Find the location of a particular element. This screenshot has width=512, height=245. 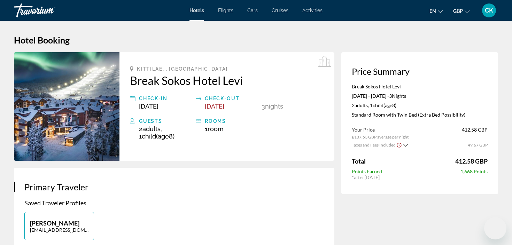

p: Saved Traveler Profiles is located at coordinates (174, 203).